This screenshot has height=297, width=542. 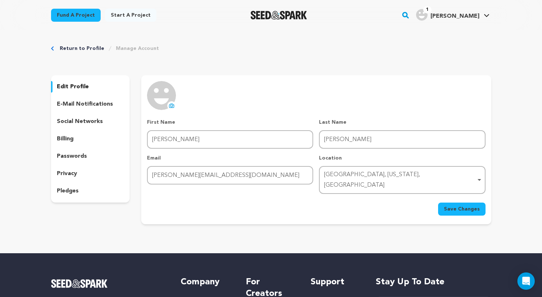 What do you see at coordinates (76, 15) in the screenshot?
I see `a: Fund a project` at bounding box center [76, 15].